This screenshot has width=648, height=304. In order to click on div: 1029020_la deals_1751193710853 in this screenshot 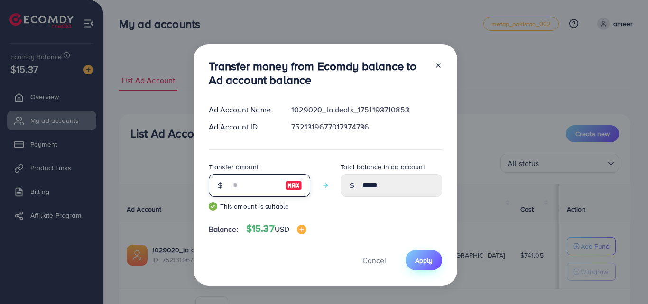, I will do `click(366, 110)`.